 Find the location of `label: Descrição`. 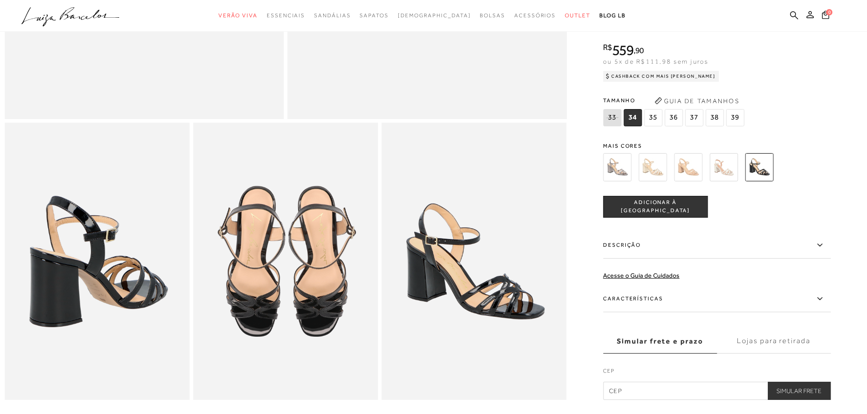

label: Descrição is located at coordinates (717, 246).